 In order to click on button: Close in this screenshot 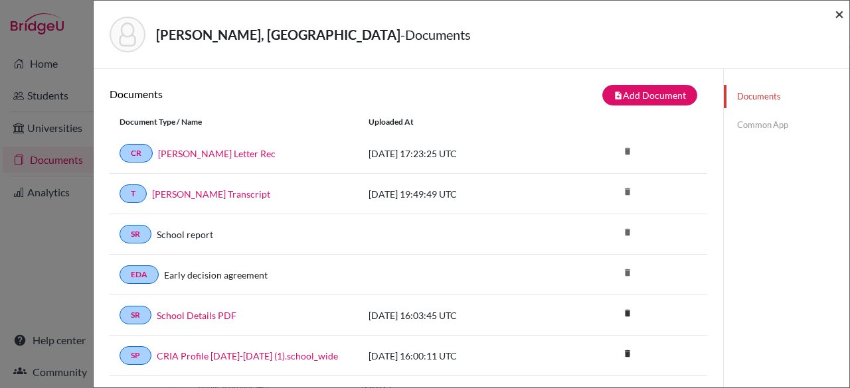, I will do `click(839, 14)`.